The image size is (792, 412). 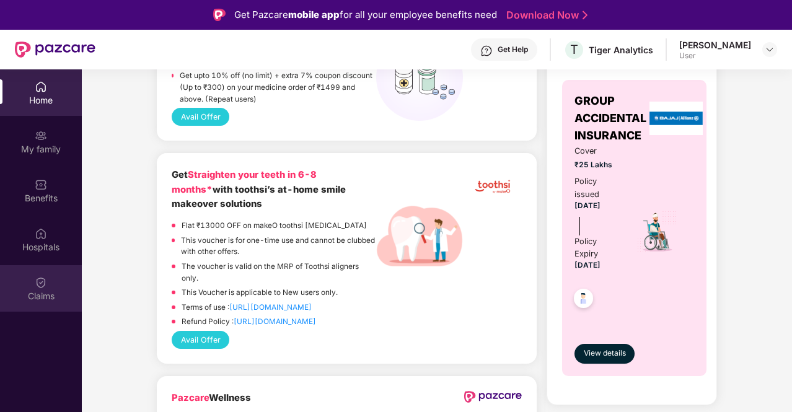 What do you see at coordinates (244, 182) in the screenshot?
I see `span: Straighten your teeth in 6-8 months*` at bounding box center [244, 182].